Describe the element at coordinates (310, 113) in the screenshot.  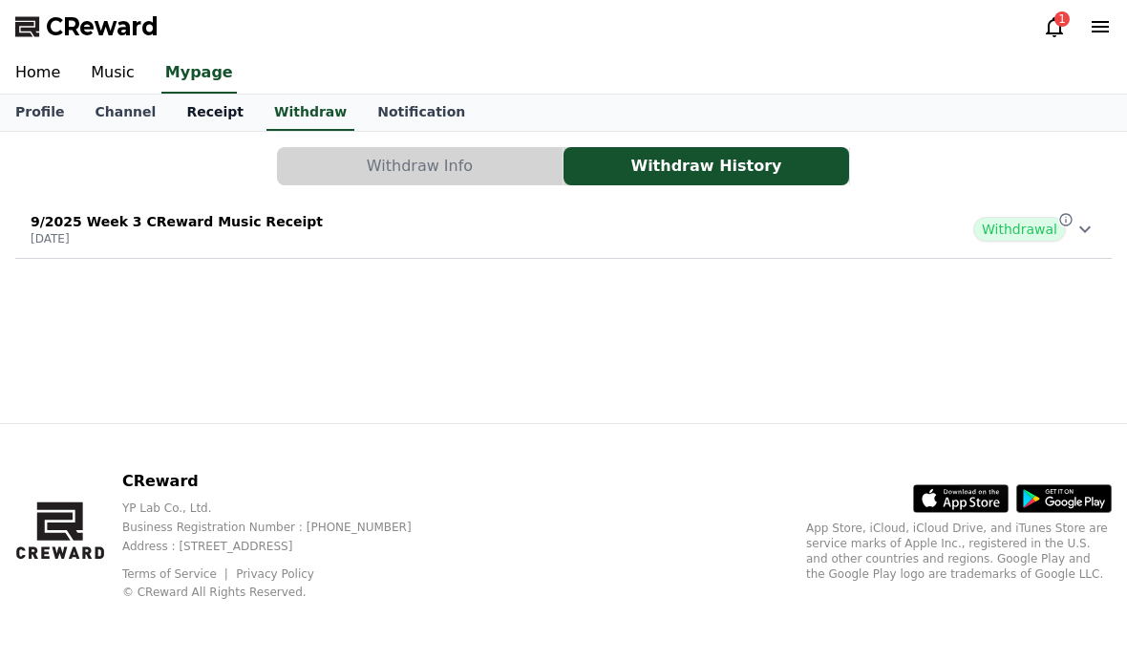
I see `a: Withdraw` at that location.